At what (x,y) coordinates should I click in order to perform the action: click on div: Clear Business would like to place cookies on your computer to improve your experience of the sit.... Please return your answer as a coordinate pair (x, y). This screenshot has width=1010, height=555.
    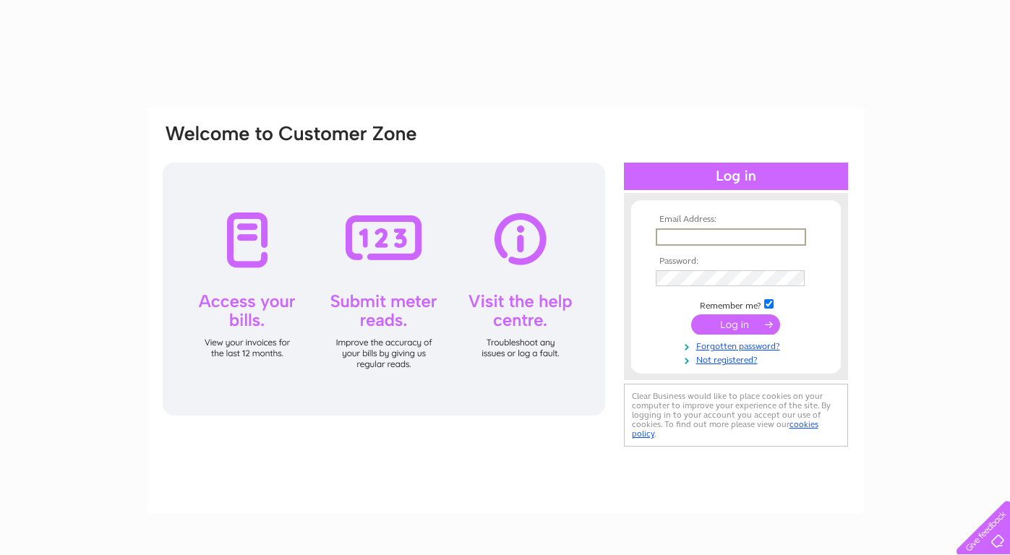
    Looking at the image, I should click on (736, 415).